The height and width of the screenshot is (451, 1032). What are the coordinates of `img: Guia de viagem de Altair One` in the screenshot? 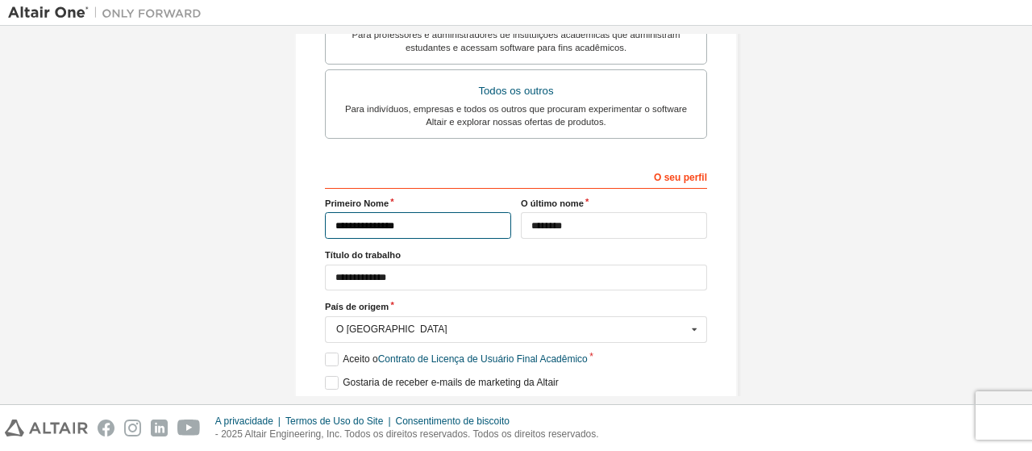 It's located at (109, 13).